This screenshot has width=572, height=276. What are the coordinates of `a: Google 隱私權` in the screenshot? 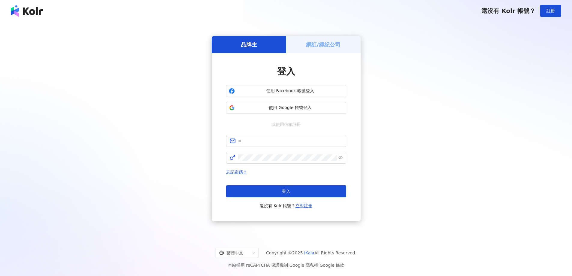 It's located at (304, 265).